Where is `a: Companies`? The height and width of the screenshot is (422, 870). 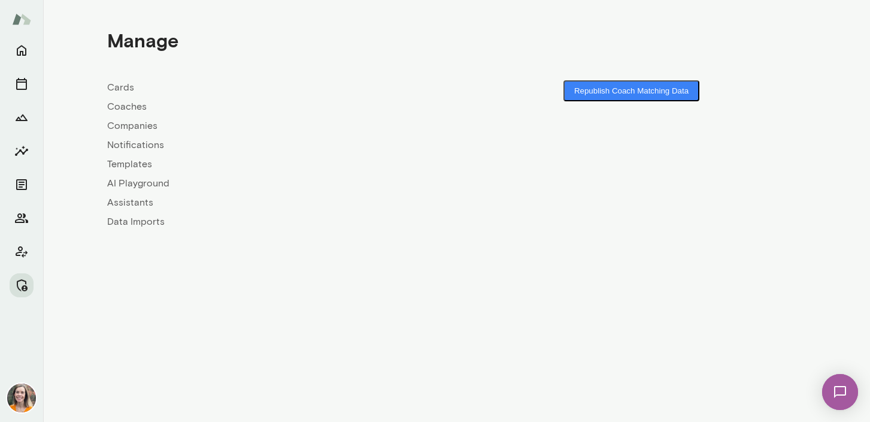 a: Companies is located at coordinates (282, 126).